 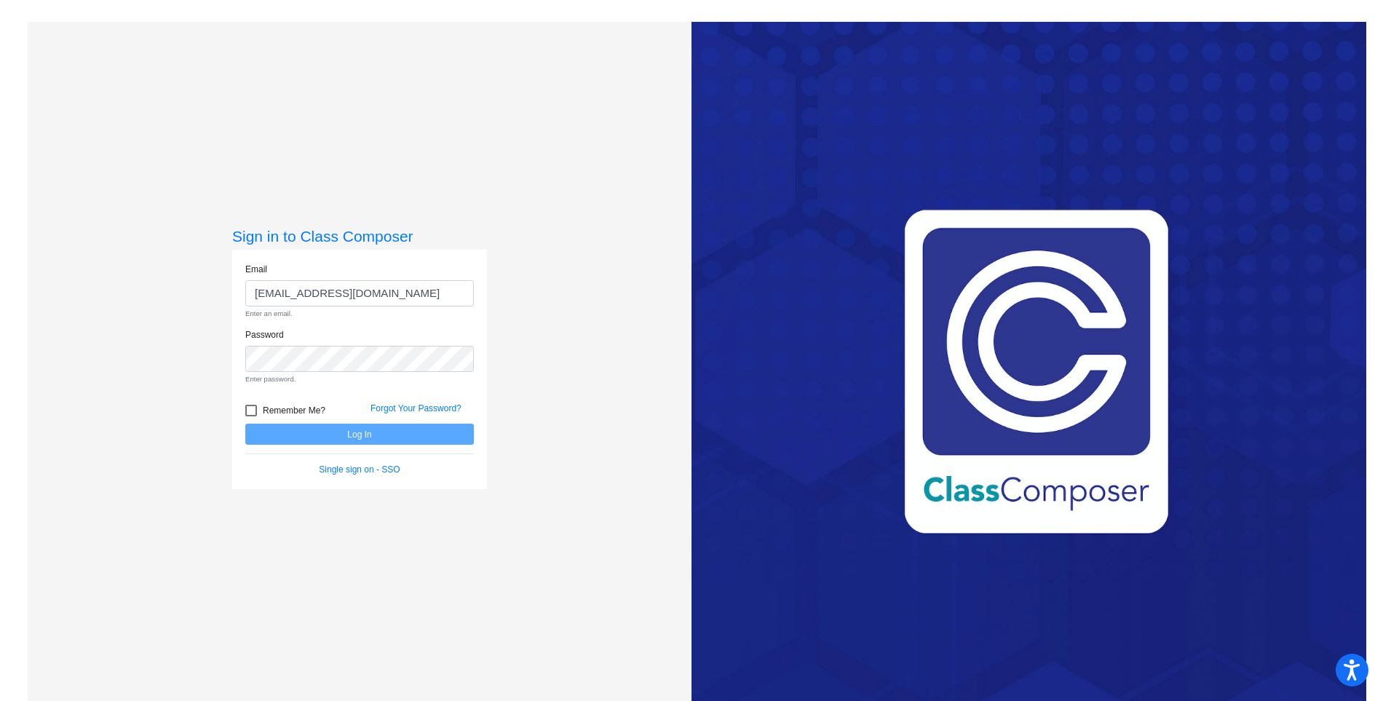 What do you see at coordinates (360, 434) in the screenshot?
I see `button: Log In` at bounding box center [360, 434].